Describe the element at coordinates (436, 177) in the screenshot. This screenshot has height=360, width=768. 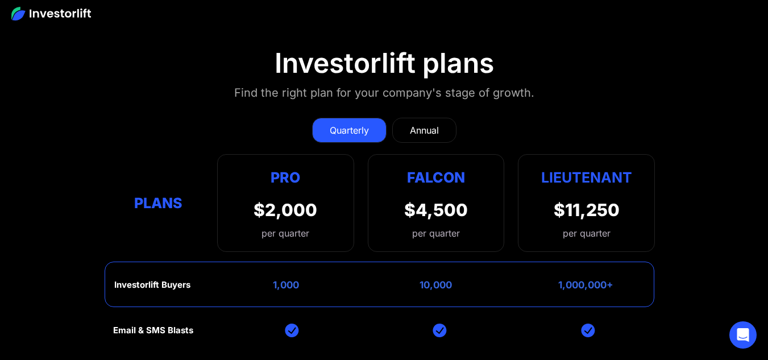
I see `div: Falcon` at that location.